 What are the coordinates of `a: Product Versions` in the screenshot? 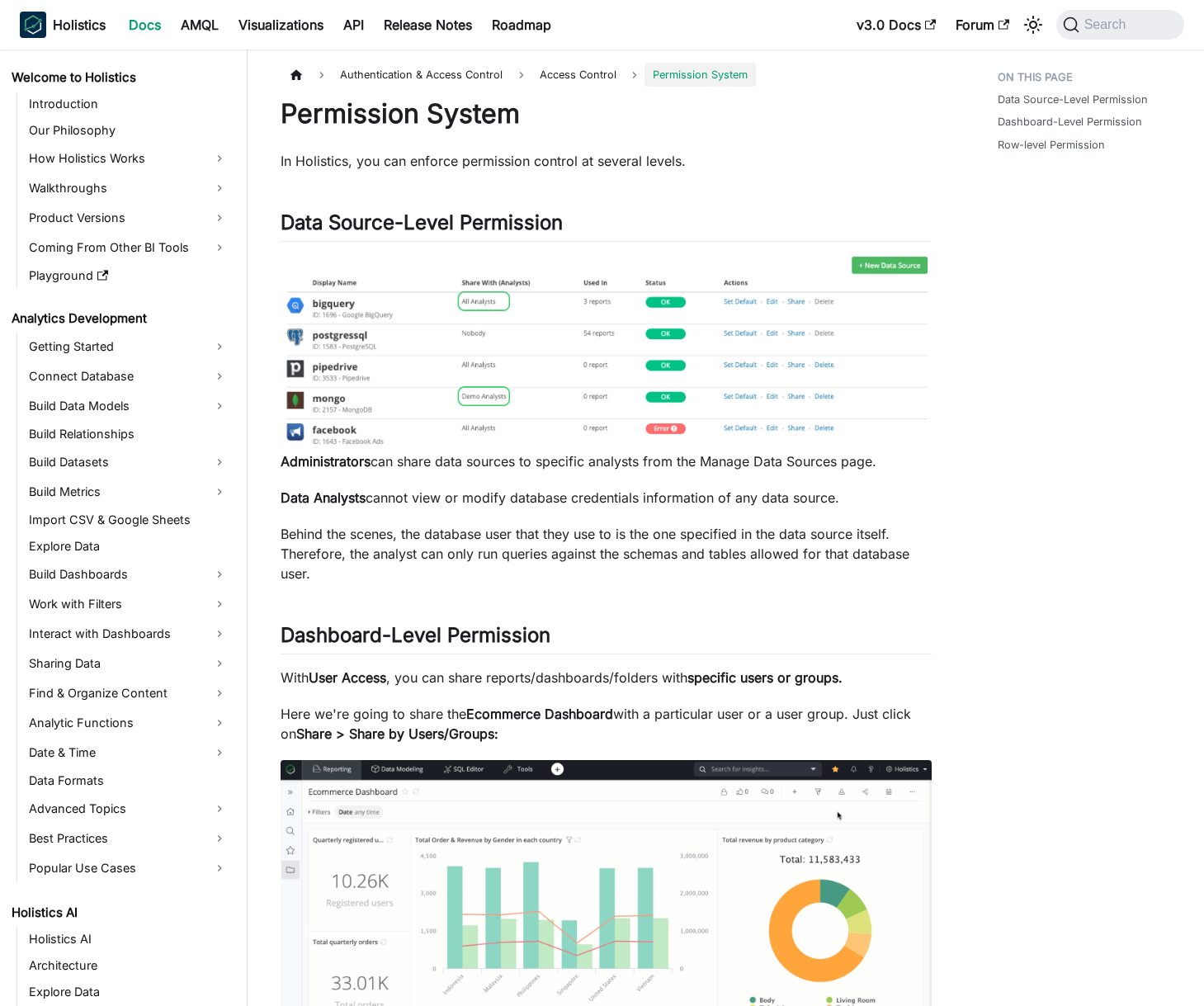 It's located at (127, 218).